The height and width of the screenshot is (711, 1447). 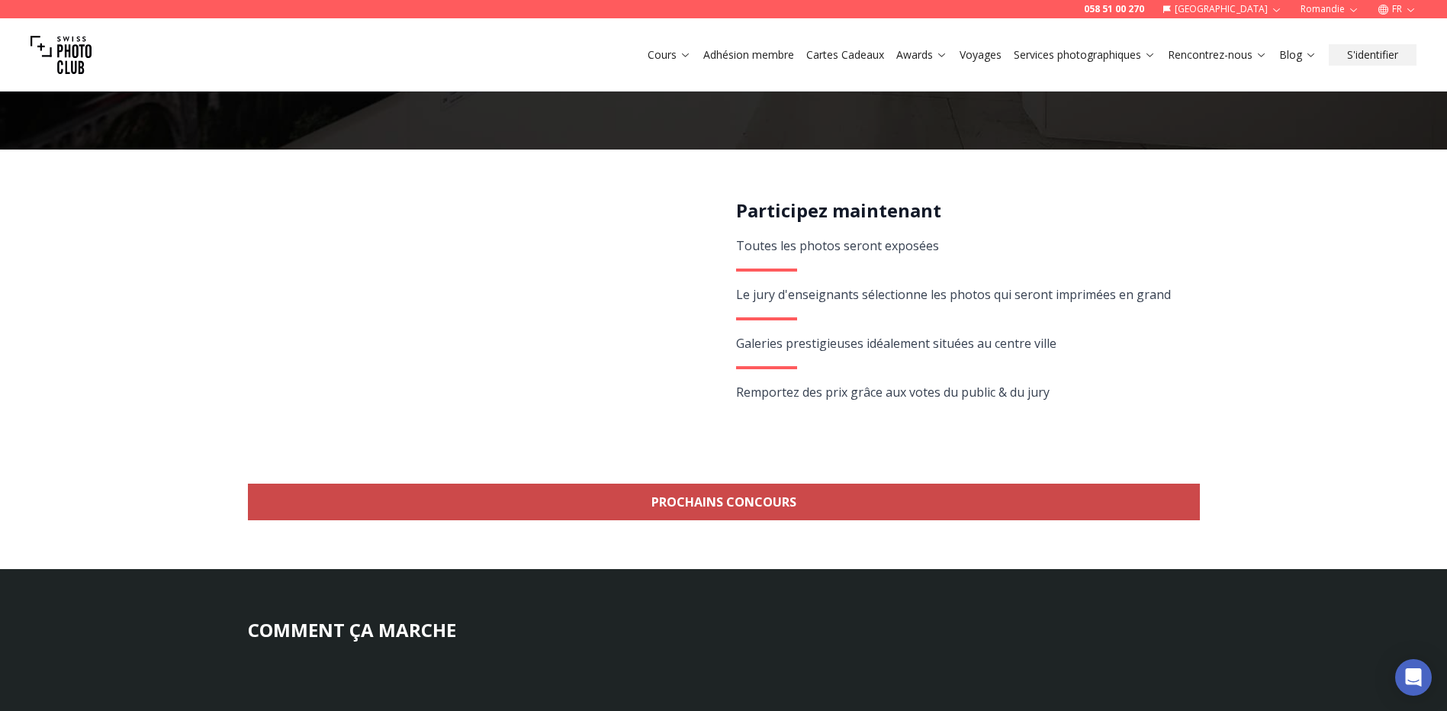 I want to click on a: Voyages, so click(x=980, y=55).